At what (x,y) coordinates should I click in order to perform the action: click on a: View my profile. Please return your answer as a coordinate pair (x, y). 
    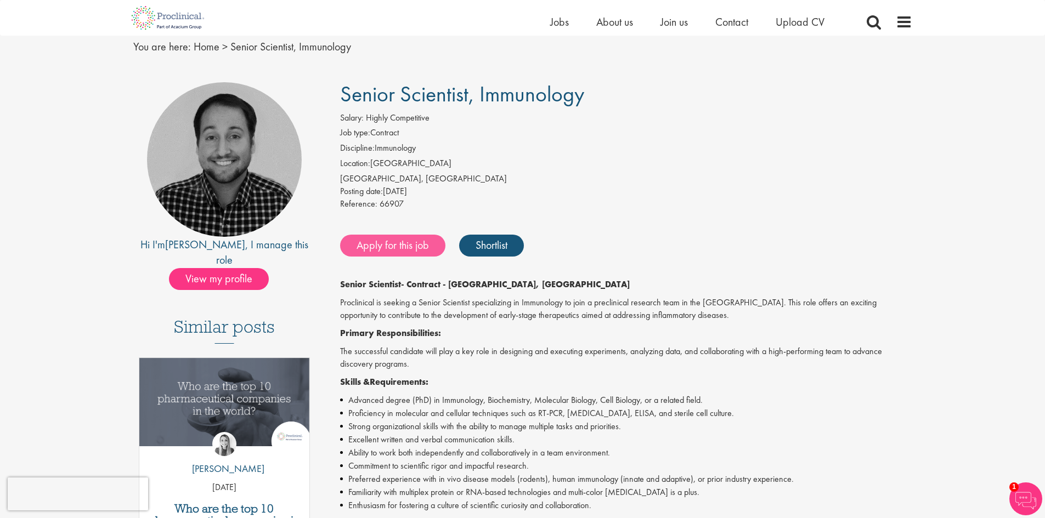
    Looking at the image, I should click on (224, 277).